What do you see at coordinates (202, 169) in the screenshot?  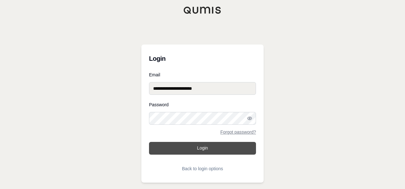 I see `button: Back to login options` at bounding box center [202, 169].